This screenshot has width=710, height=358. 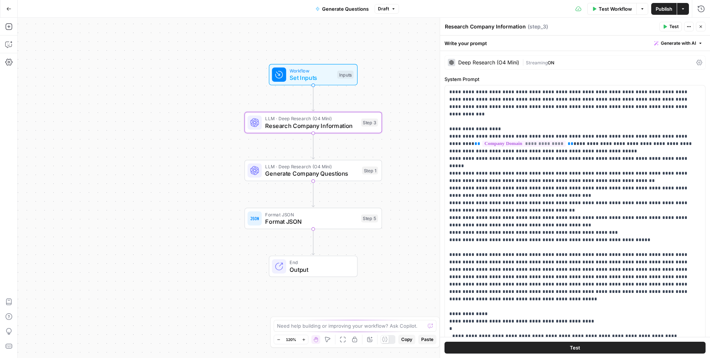 I want to click on div: Step 3, so click(x=370, y=123).